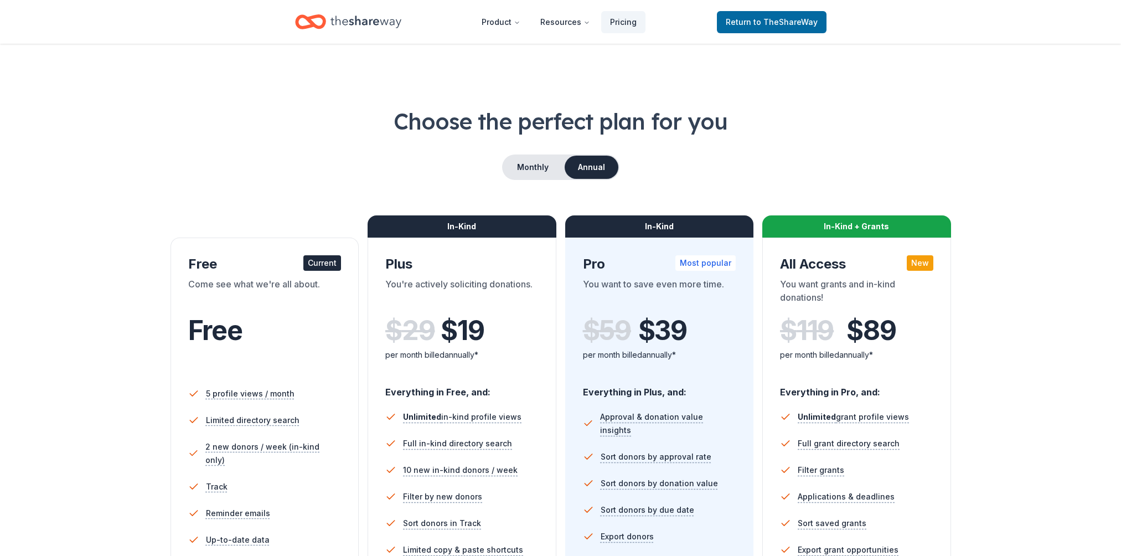 This screenshot has height=556, width=1121. I want to click on div: Plus, so click(462, 264).